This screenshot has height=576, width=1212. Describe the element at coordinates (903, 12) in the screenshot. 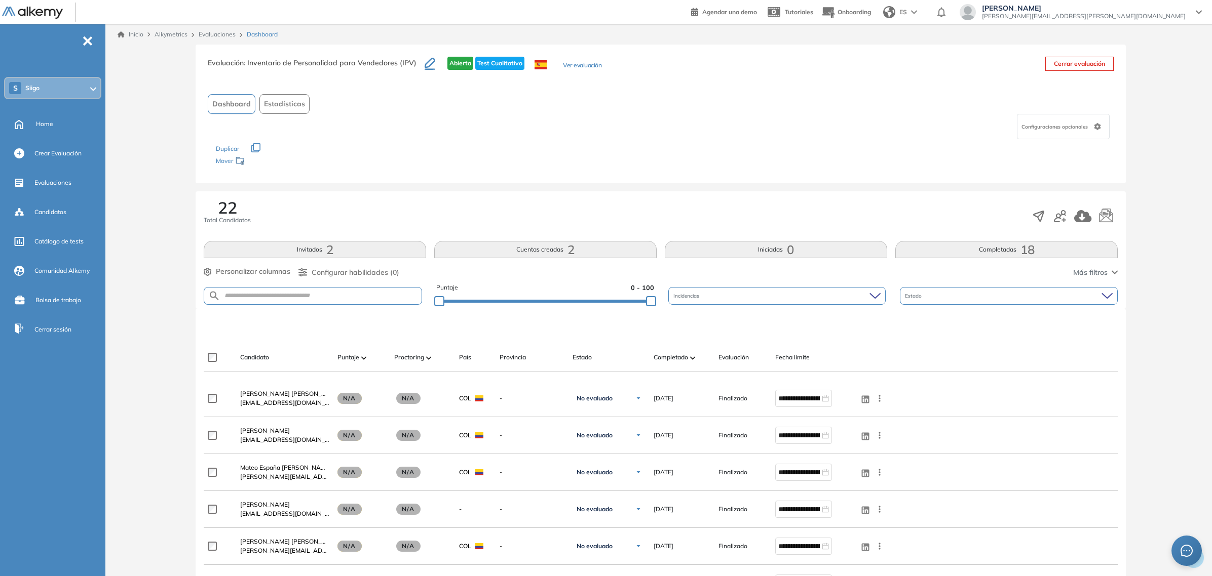

I see `span: ES` at that location.